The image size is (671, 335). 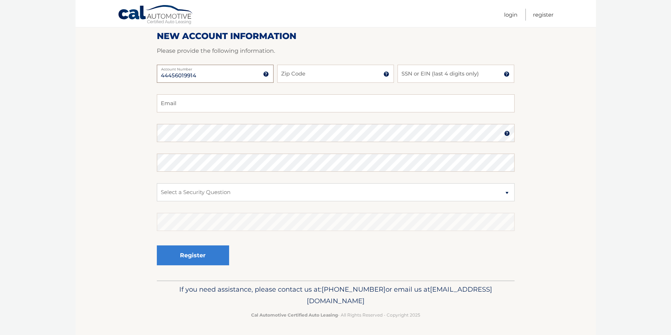 What do you see at coordinates (336, 315) in the screenshot?
I see `p: - All Rights Reserved - Copyright 2025` at bounding box center [336, 315].